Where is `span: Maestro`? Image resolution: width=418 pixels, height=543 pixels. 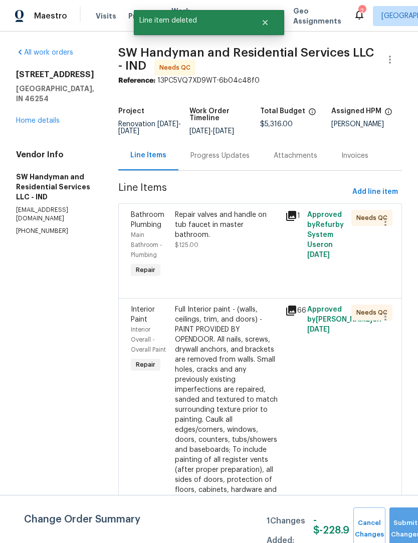
span: Maestro is located at coordinates (51, 16).